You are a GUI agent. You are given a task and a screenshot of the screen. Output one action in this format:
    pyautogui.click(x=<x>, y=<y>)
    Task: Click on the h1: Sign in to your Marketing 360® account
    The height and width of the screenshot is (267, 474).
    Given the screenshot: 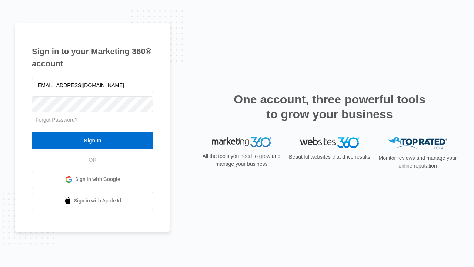 What is the action you would take?
    pyautogui.click(x=93, y=57)
    